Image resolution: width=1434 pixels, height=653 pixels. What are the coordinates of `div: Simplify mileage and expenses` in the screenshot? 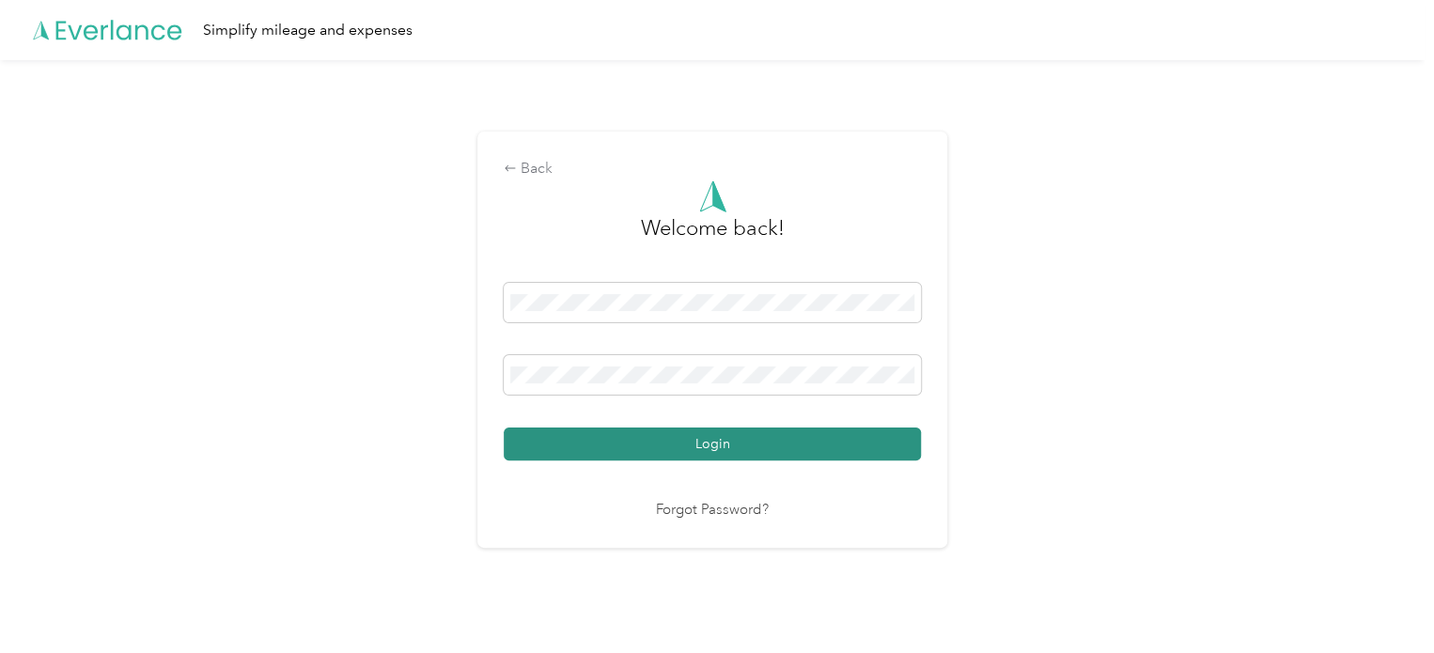 It's located at (307, 30).